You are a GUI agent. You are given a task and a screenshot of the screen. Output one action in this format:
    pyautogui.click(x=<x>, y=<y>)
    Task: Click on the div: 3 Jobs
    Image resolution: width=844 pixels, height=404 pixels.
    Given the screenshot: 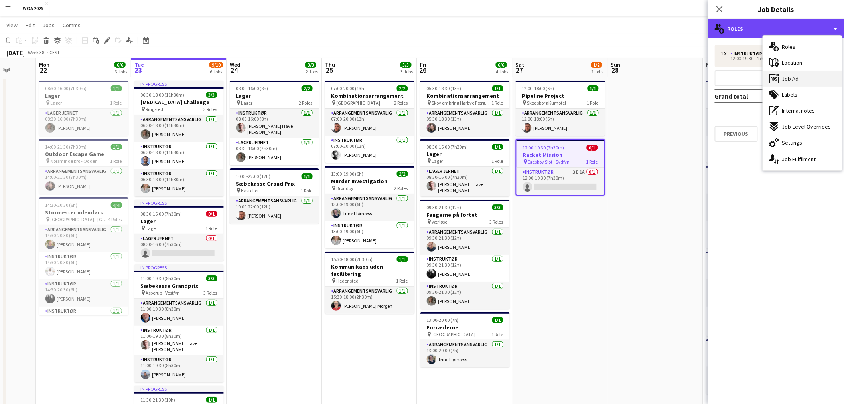 What is the action you would take?
    pyautogui.click(x=407, y=71)
    